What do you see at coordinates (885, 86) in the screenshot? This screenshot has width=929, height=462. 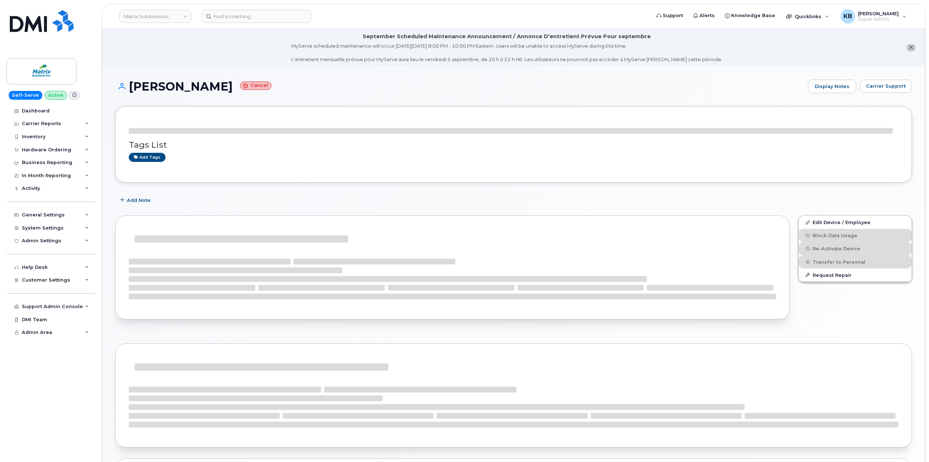 I see `span: Carrier Support` at bounding box center [885, 86].